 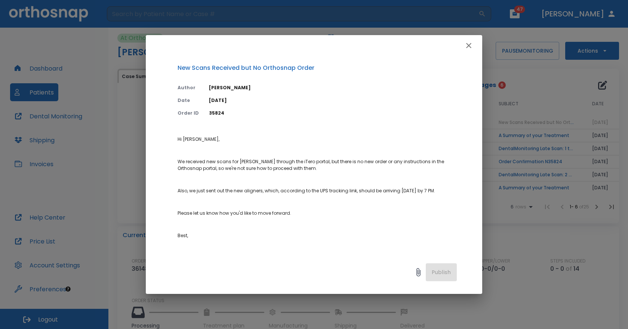 I want to click on p: Order ID, so click(x=189, y=113).